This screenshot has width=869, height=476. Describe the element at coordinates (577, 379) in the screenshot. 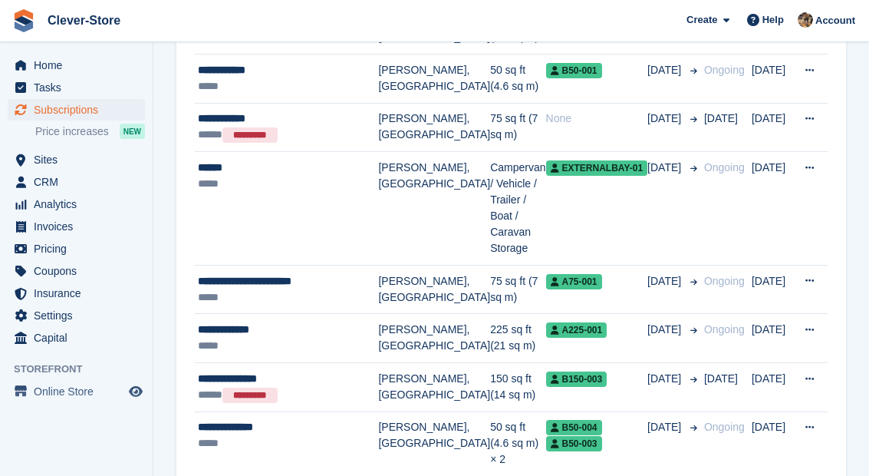

I see `span: B150-003` at that location.